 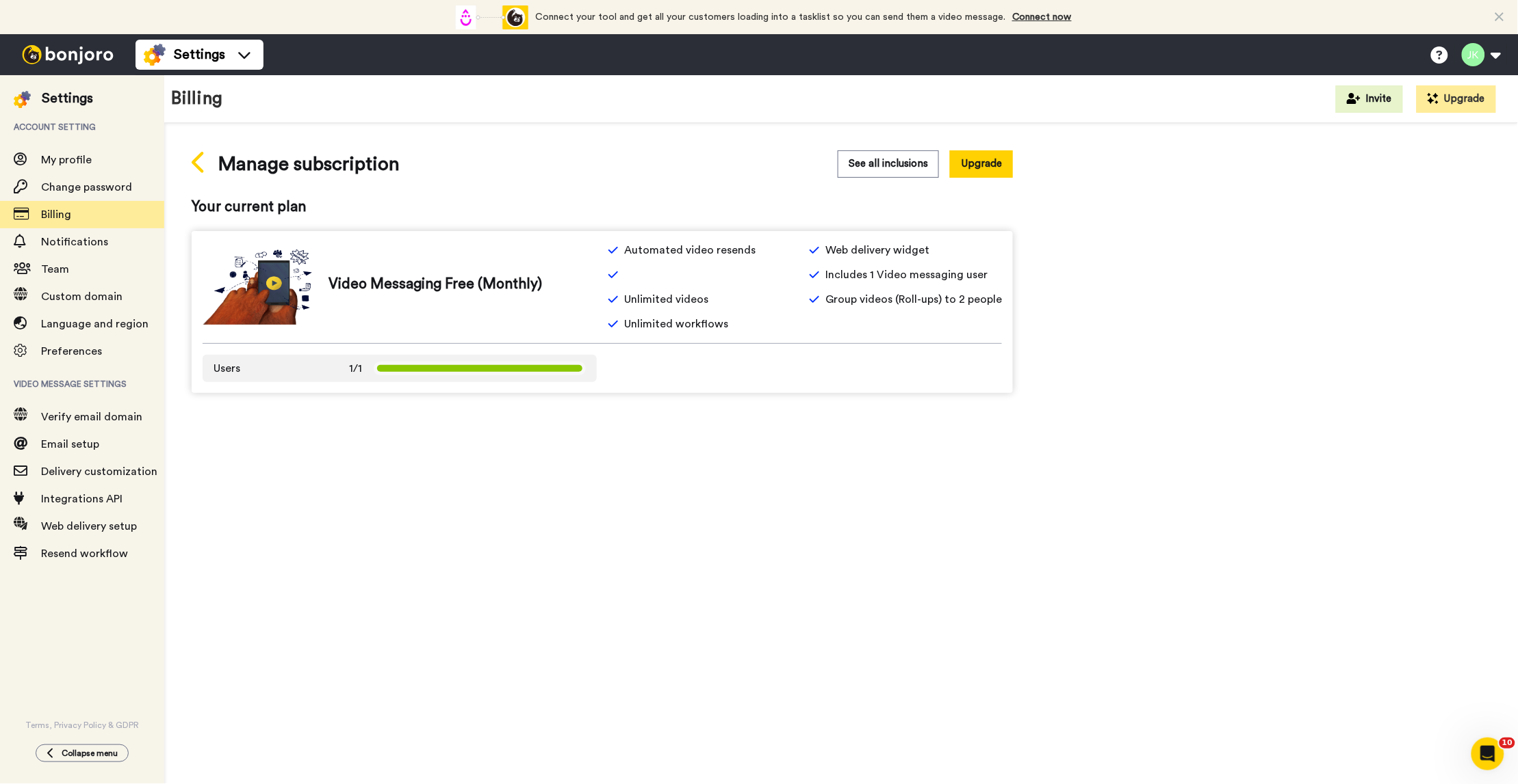 I want to click on span: Web delivery setup, so click(x=89, y=526).